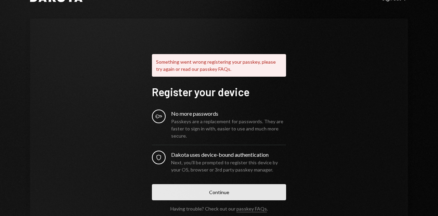  What do you see at coordinates (228, 155) in the screenshot?
I see `div: Dakota uses device-bound authentication` at bounding box center [228, 155].